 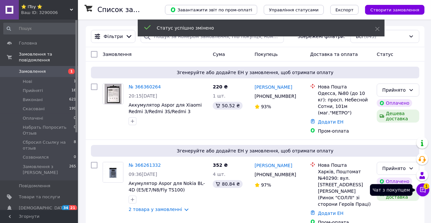 I want to click on span: 4 шт., so click(x=219, y=174).